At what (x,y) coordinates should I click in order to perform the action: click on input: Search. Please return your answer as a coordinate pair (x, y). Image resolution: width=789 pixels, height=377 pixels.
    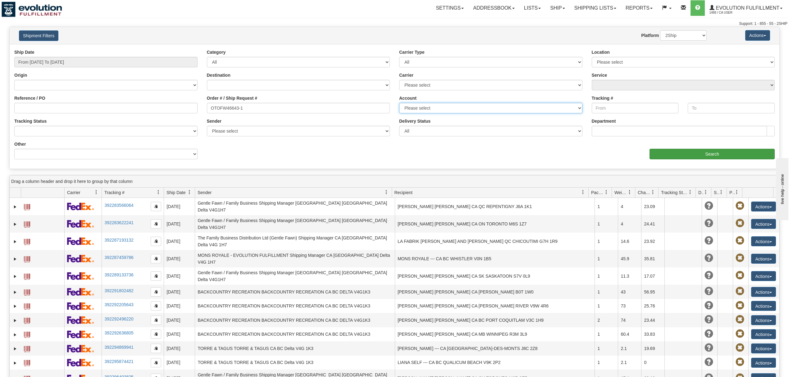
    Looking at the image, I should click on (712, 154).